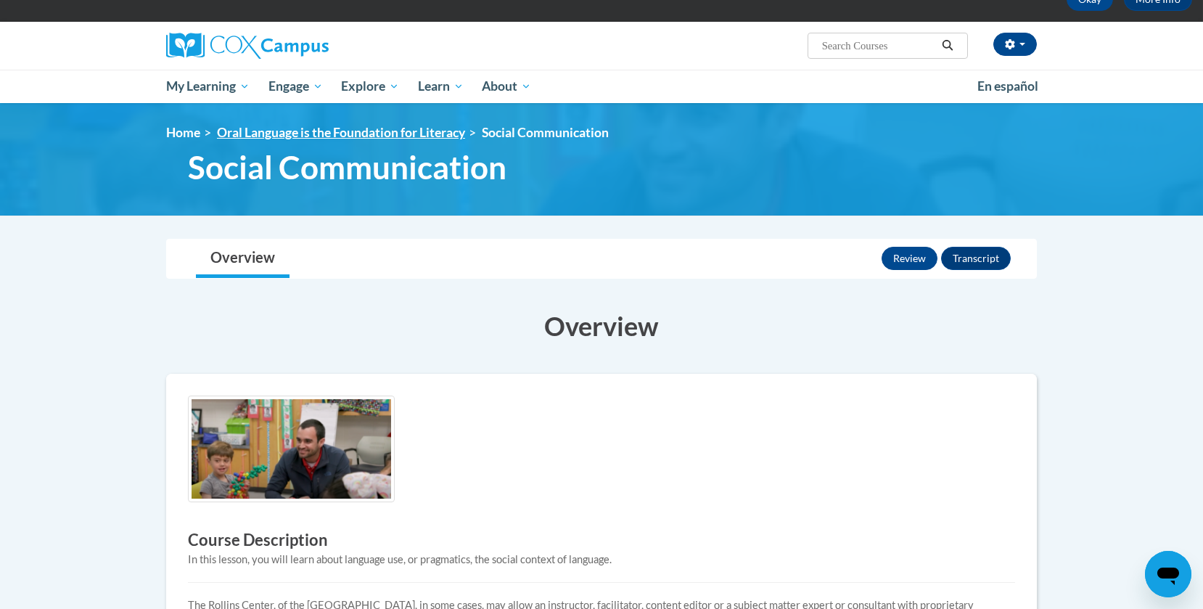  Describe the element at coordinates (183, 132) in the screenshot. I see `a: Home` at that location.